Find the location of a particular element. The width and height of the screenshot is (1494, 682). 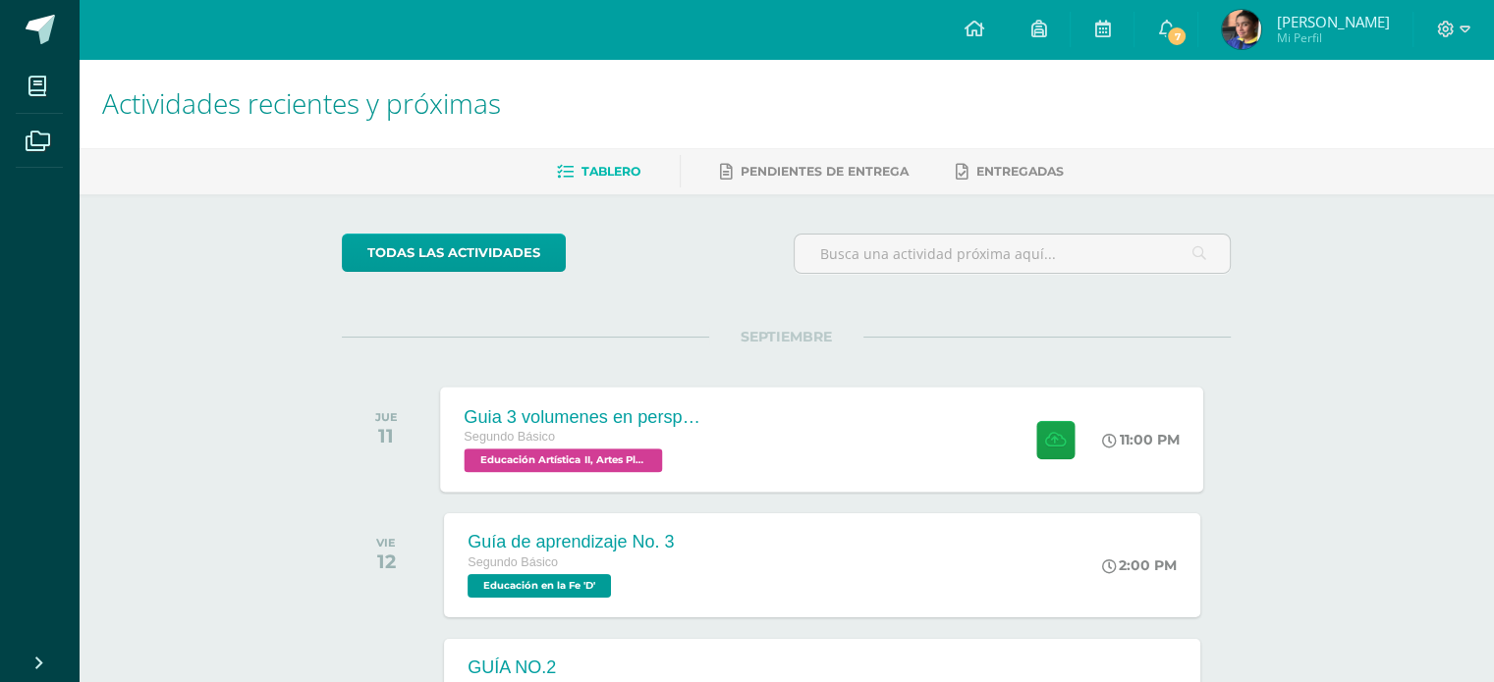

span: Educación en la Fe 'D' is located at coordinates (539, 586).